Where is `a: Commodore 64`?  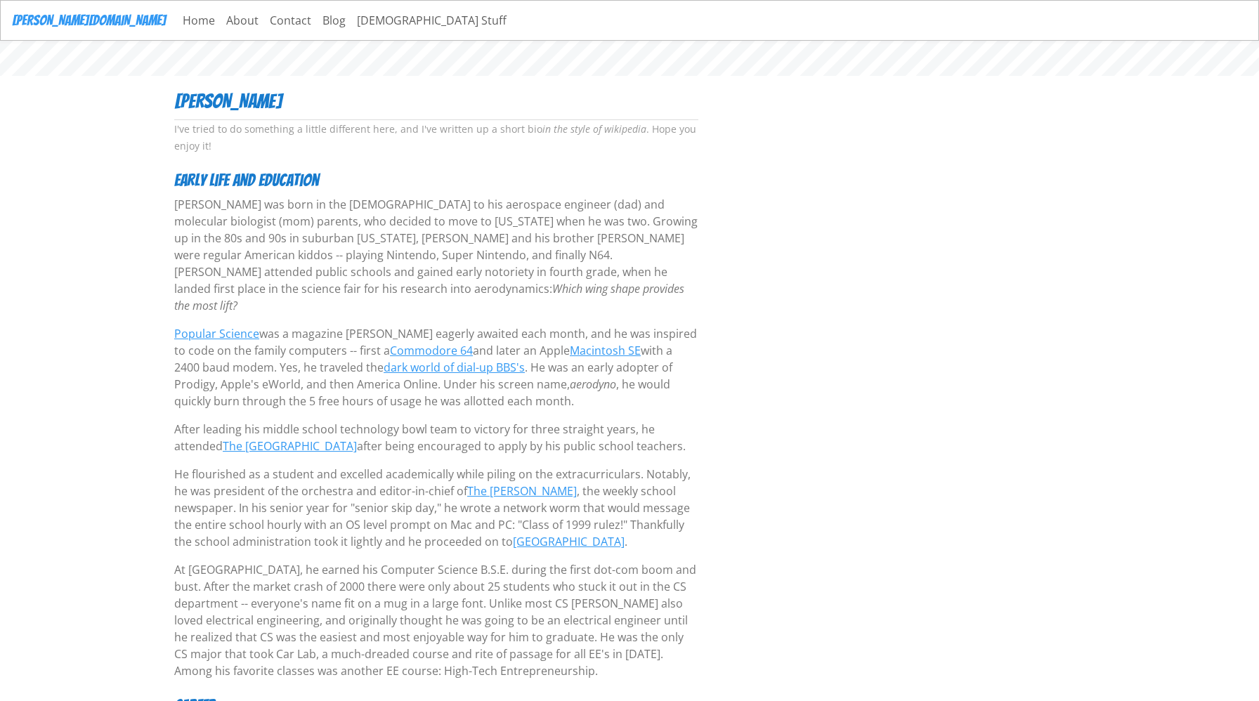 a: Commodore 64 is located at coordinates (431, 351).